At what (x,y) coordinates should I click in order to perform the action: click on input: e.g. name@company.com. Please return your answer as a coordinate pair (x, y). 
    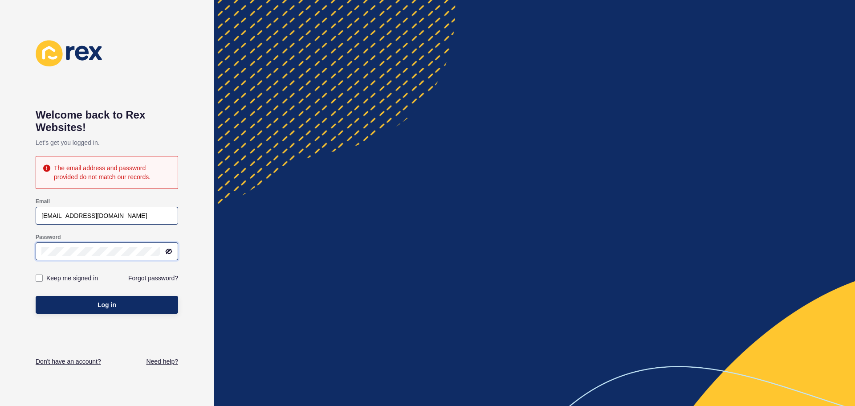
    Looking at the image, I should click on (107, 216).